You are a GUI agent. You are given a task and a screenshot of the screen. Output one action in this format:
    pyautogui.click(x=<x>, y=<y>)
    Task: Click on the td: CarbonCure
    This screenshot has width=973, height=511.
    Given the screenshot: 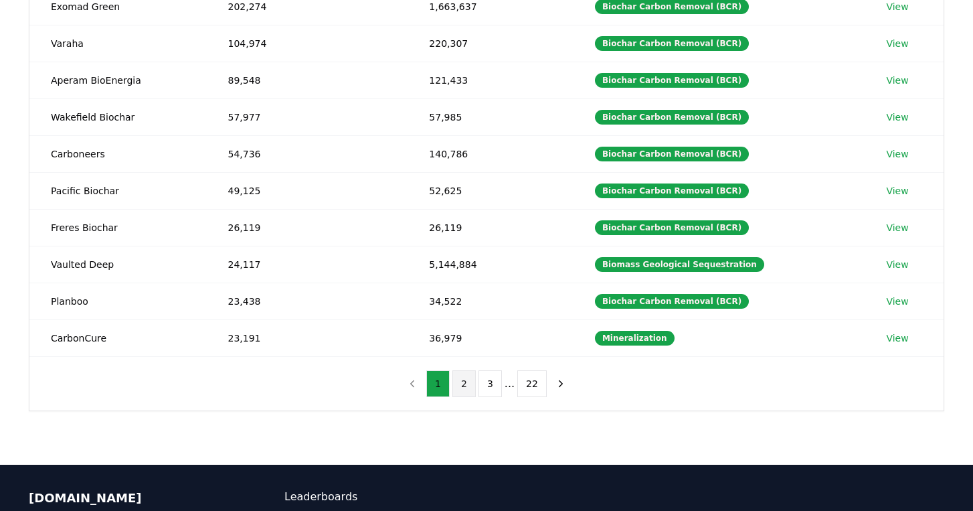 What is the action you would take?
    pyautogui.click(x=118, y=337)
    